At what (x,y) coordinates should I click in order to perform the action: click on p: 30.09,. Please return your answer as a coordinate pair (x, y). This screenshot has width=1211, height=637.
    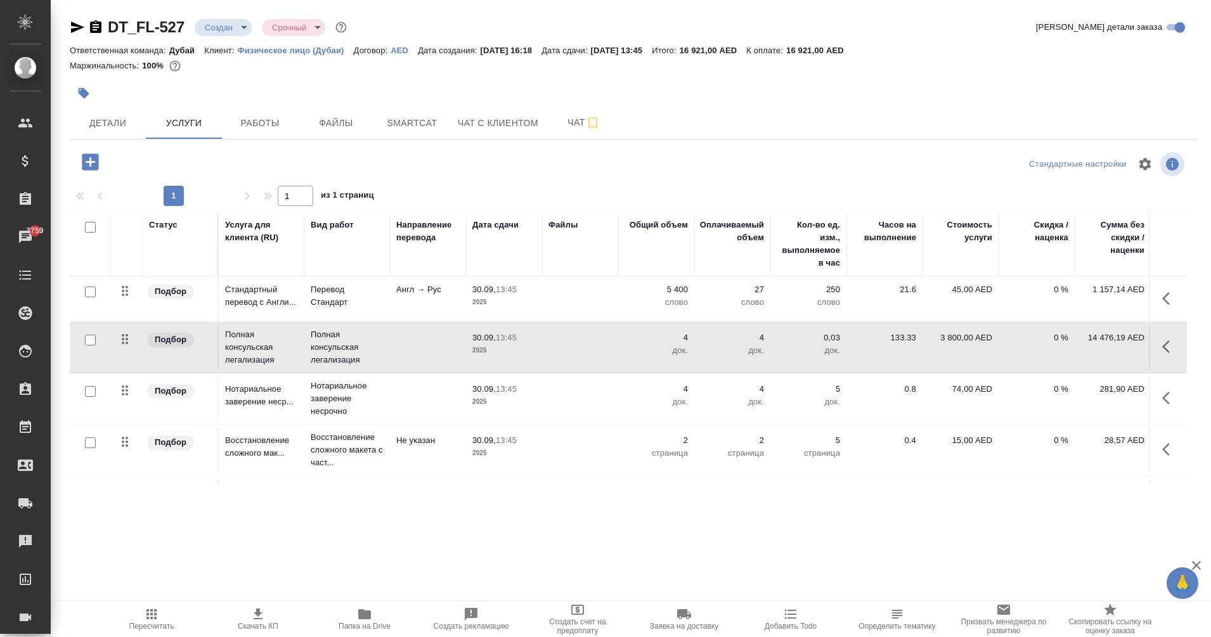
    Looking at the image, I should click on (484, 289).